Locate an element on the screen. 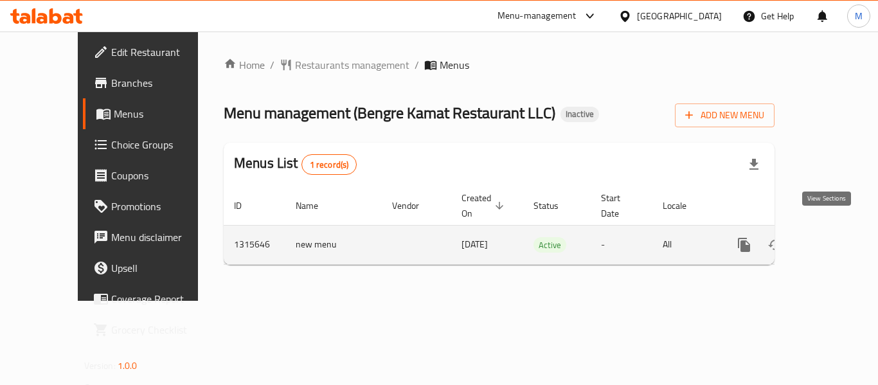 The height and width of the screenshot is (385, 878). span: ID is located at coordinates (246, 206).